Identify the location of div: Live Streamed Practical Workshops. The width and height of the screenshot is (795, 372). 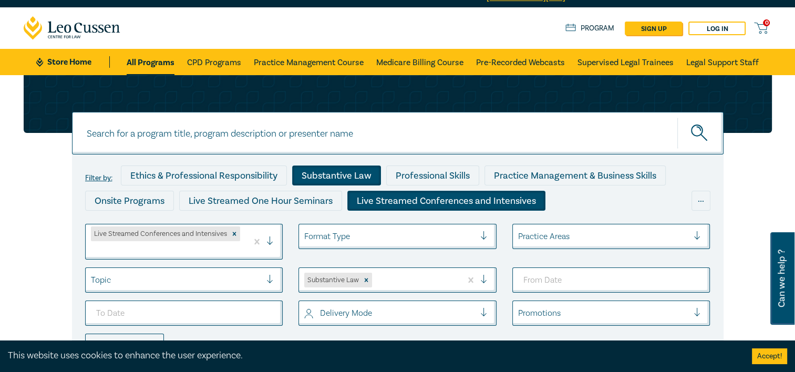
(168, 226).